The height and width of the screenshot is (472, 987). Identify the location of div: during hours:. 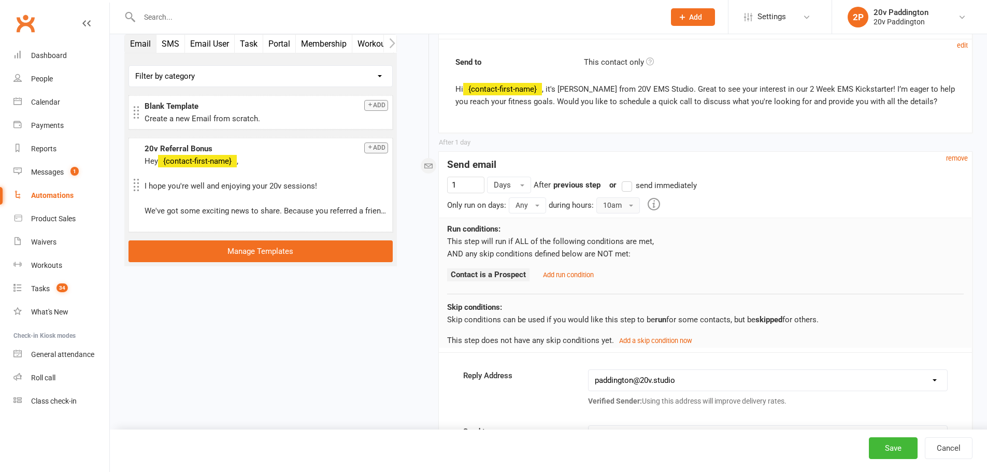
(571, 205).